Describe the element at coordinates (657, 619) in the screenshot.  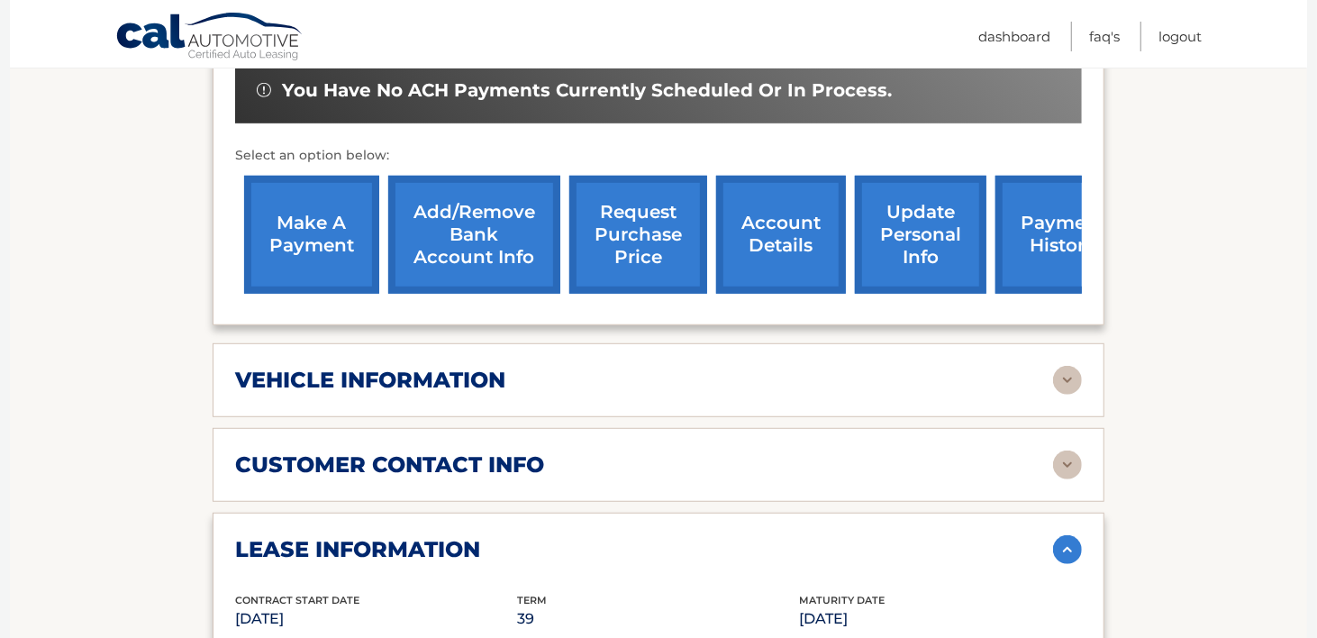
I see `p: 39` at that location.